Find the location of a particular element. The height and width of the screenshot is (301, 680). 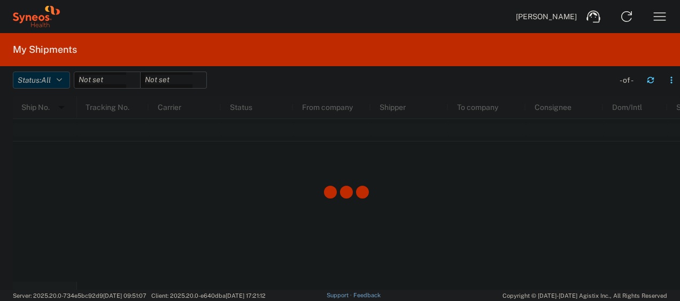

button: Status:All is located at coordinates (41, 80).